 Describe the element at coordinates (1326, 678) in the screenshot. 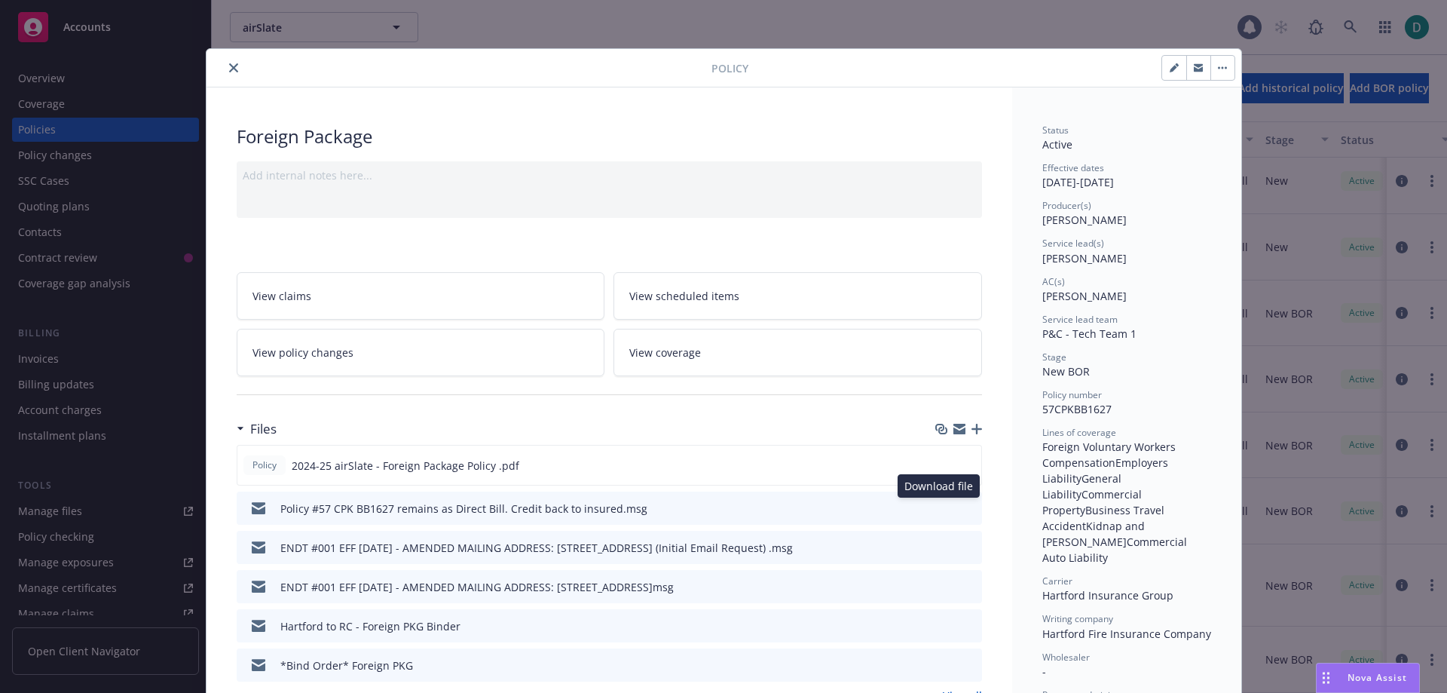

I see `div: Drag to move` at that location.